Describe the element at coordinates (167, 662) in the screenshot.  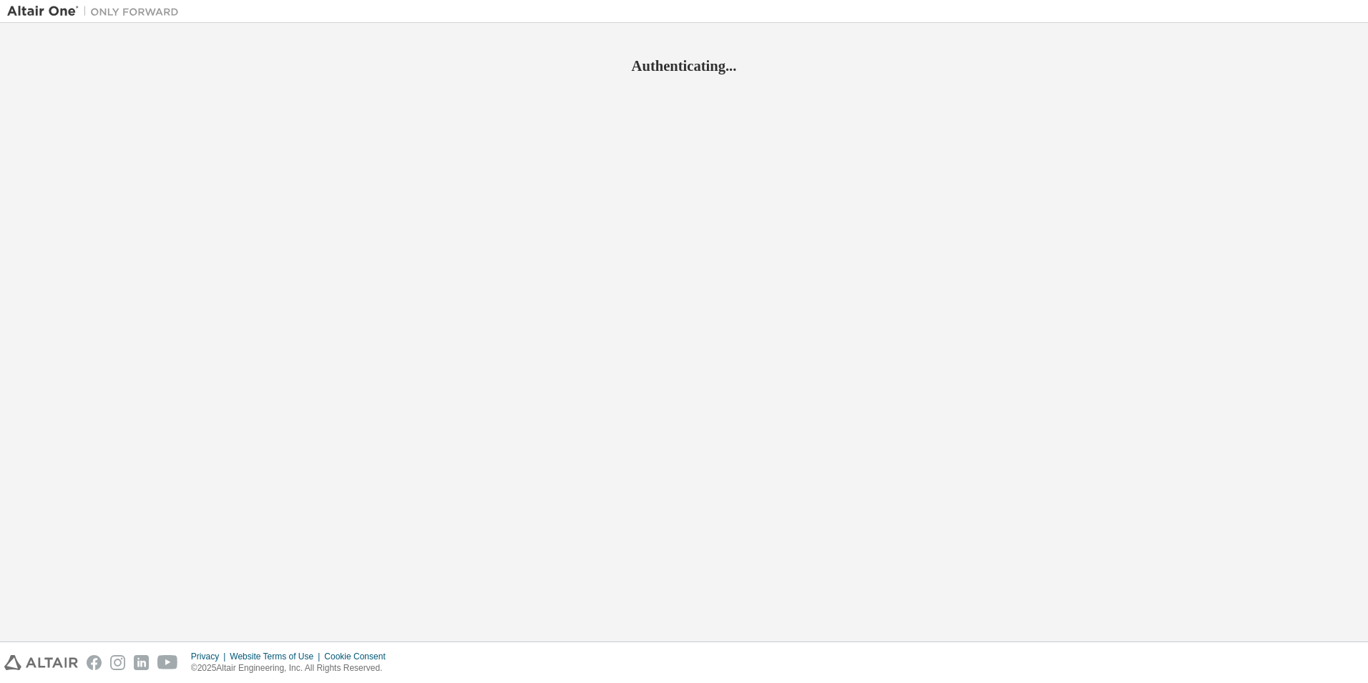
I see `img: youtube.svg` at that location.